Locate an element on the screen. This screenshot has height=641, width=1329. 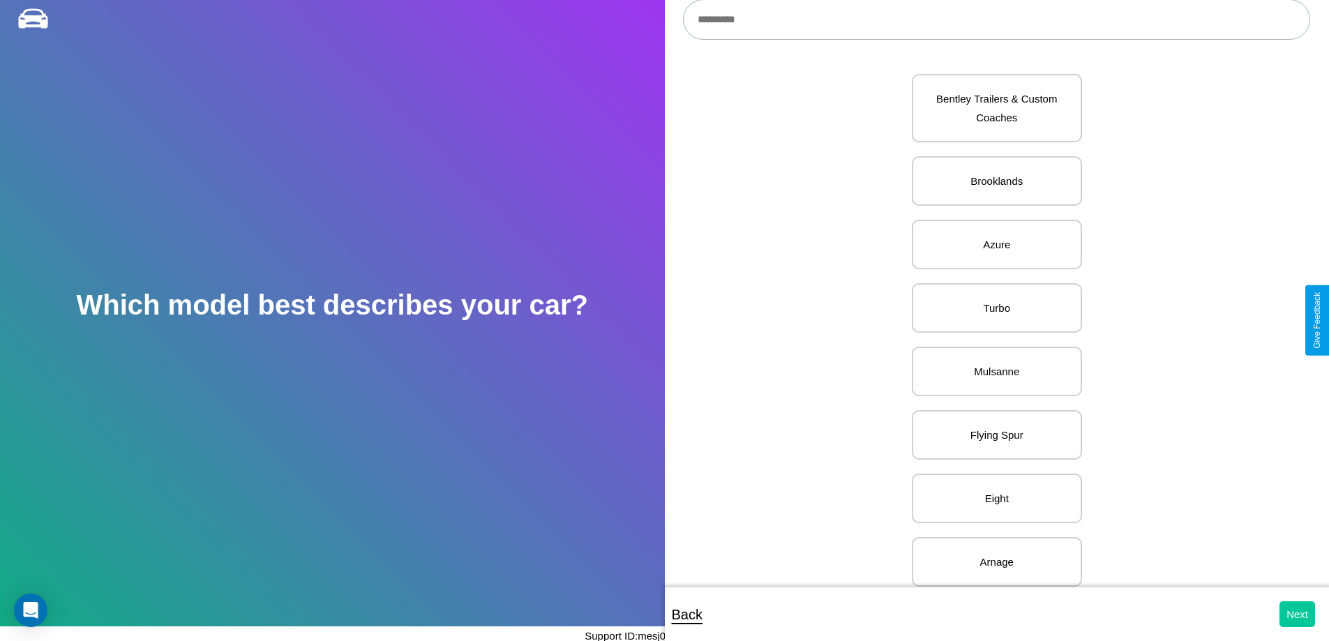
h2: Which model best describes your car? is located at coordinates (332, 305).